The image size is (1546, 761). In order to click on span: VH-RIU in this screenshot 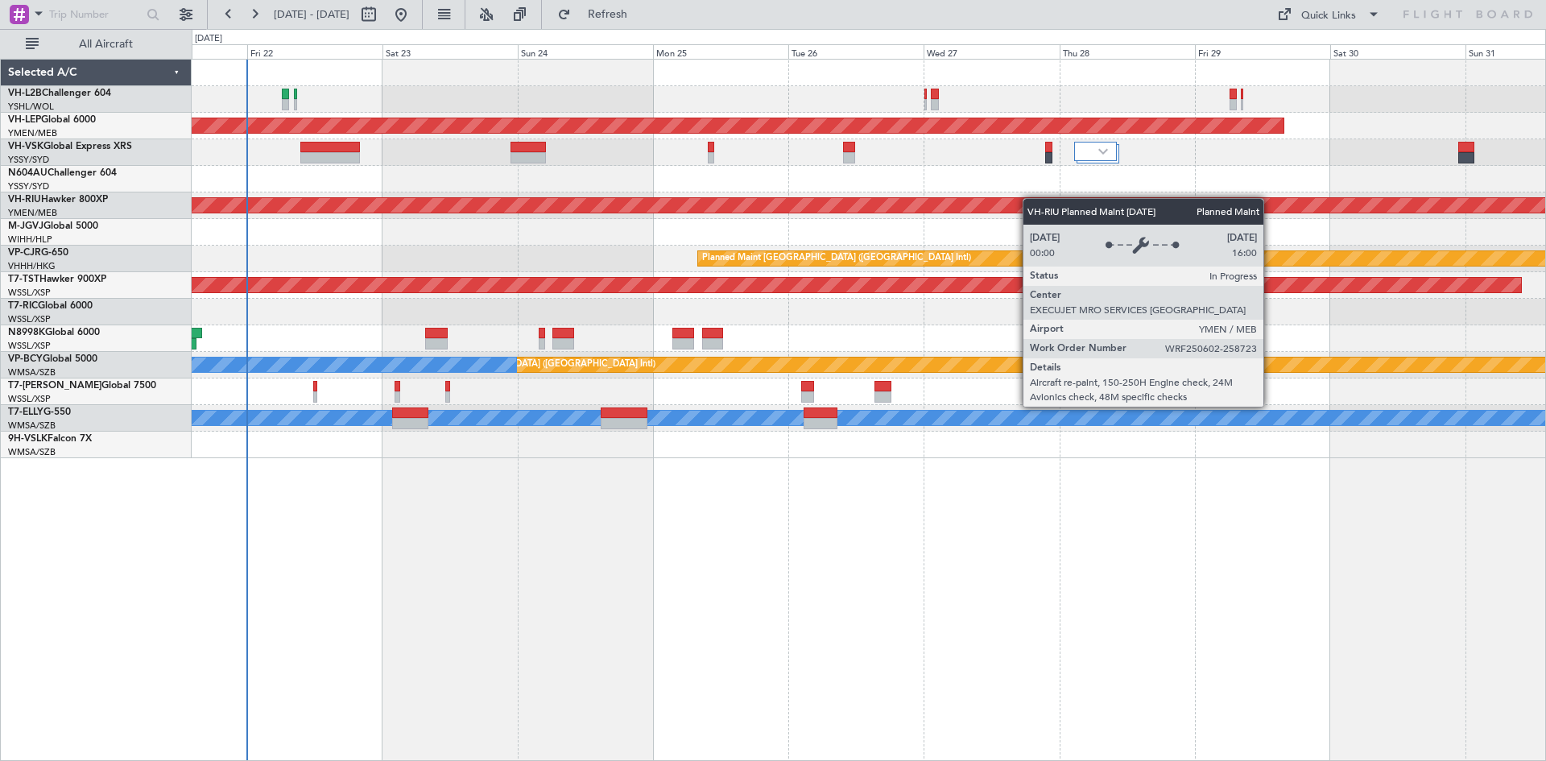, I will do `click(24, 200)`.